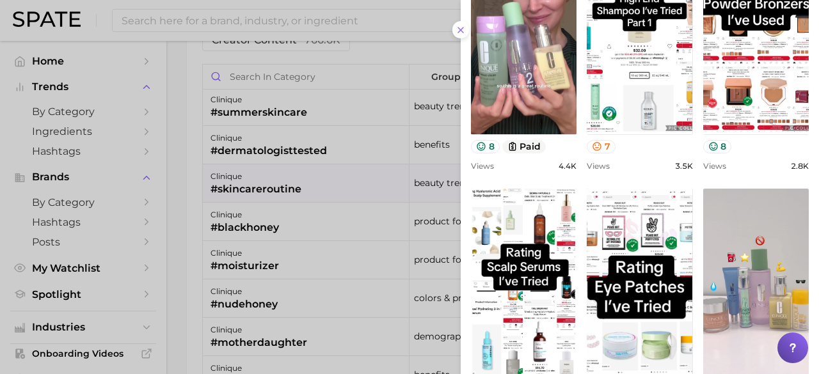 This screenshot has width=819, height=374. I want to click on span: 2.8k, so click(800, 166).